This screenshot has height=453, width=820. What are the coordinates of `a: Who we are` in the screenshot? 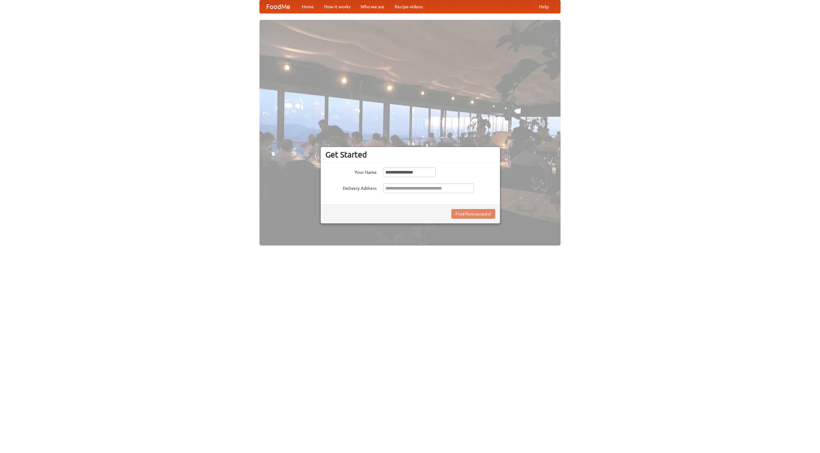 It's located at (373, 7).